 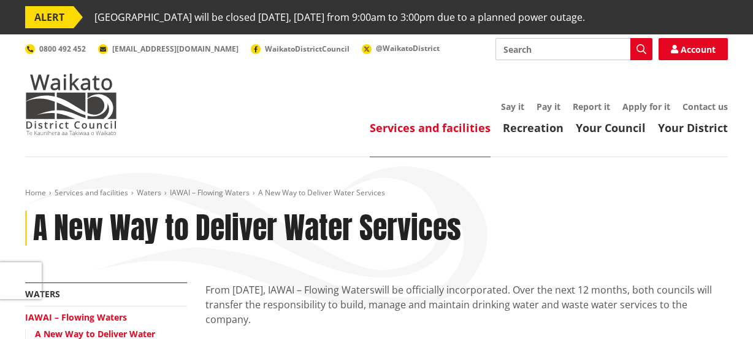 What do you see at coordinates (646, 106) in the screenshot?
I see `a: Apply for it` at bounding box center [646, 106].